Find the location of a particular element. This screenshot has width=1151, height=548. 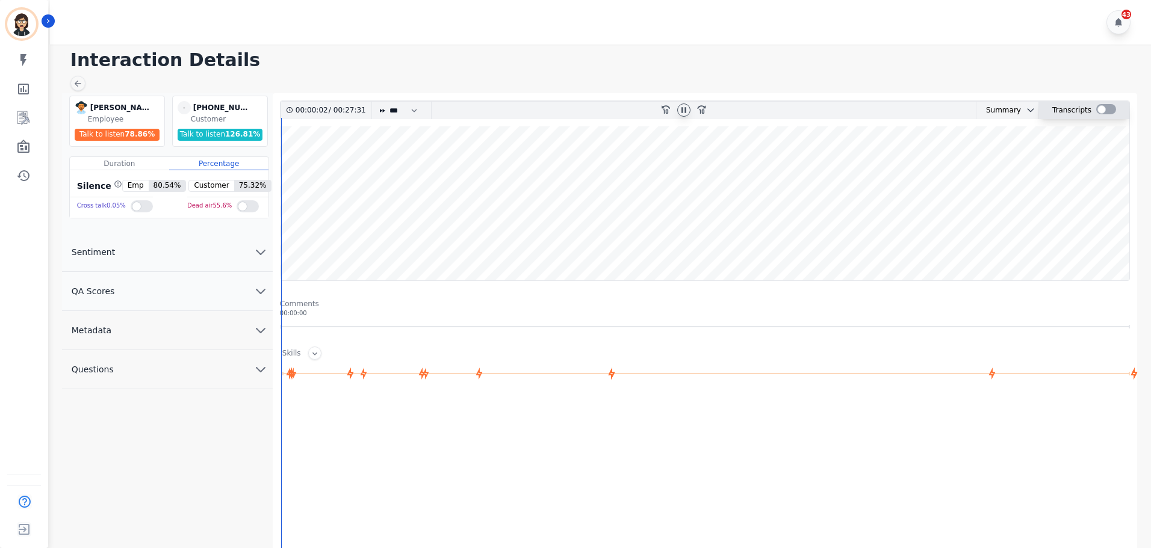

button: chevron down is located at coordinates (1028, 110).